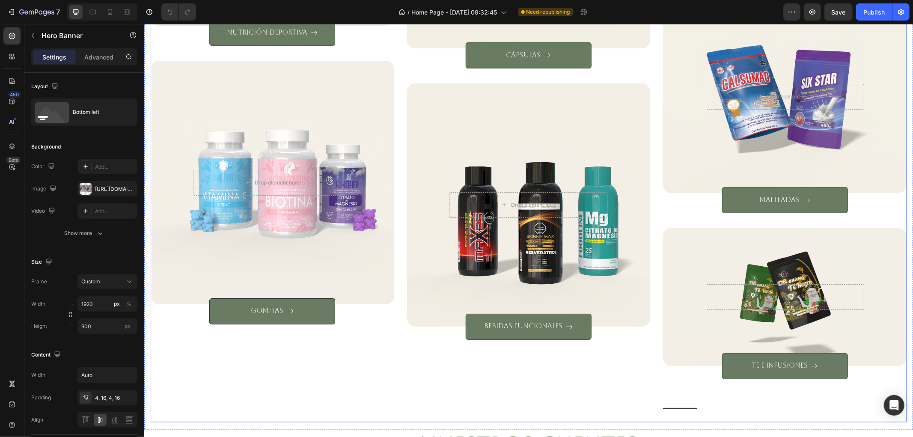 This screenshot has width=913, height=437. Describe the element at coordinates (47, 355) in the screenshot. I see `div: Content` at that location.